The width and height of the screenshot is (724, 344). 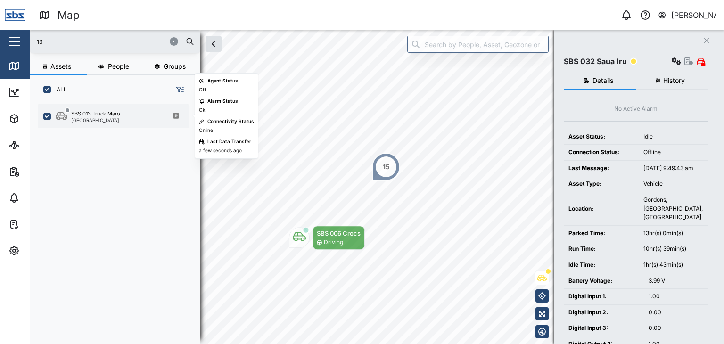 What do you see at coordinates (36, 145) in the screenshot?
I see `div: Sites` at bounding box center [36, 145].